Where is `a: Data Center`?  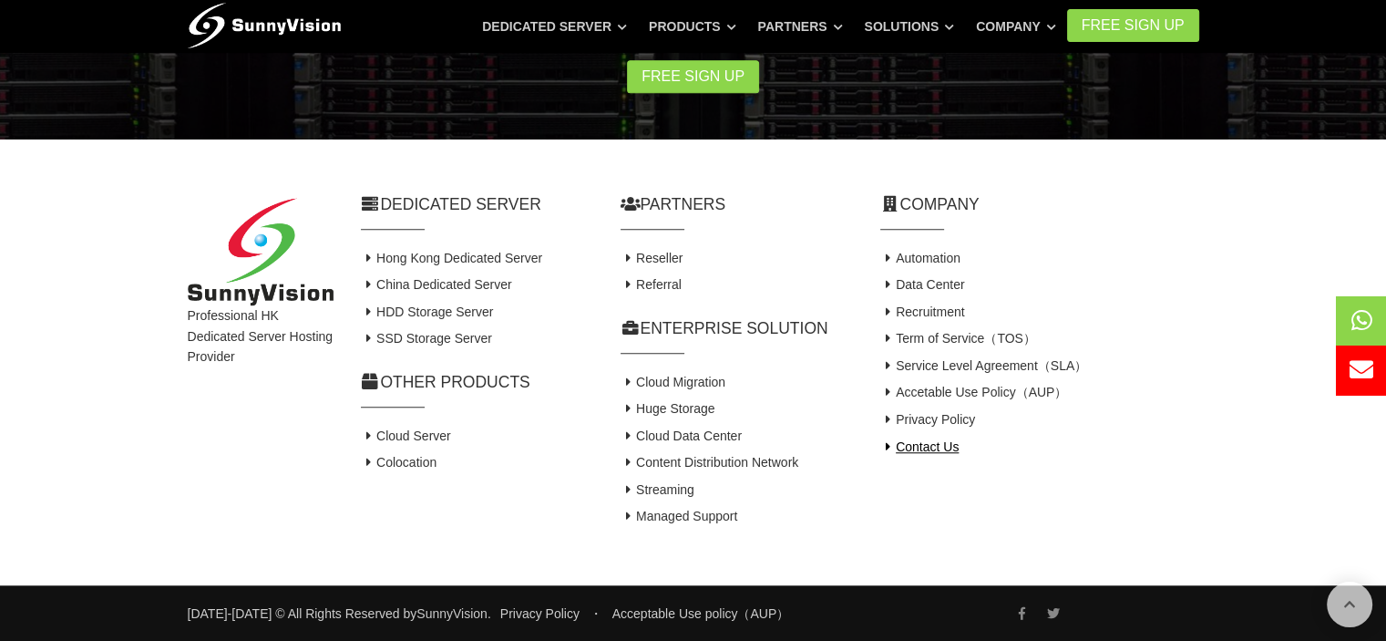 a: Data Center is located at coordinates (922, 284).